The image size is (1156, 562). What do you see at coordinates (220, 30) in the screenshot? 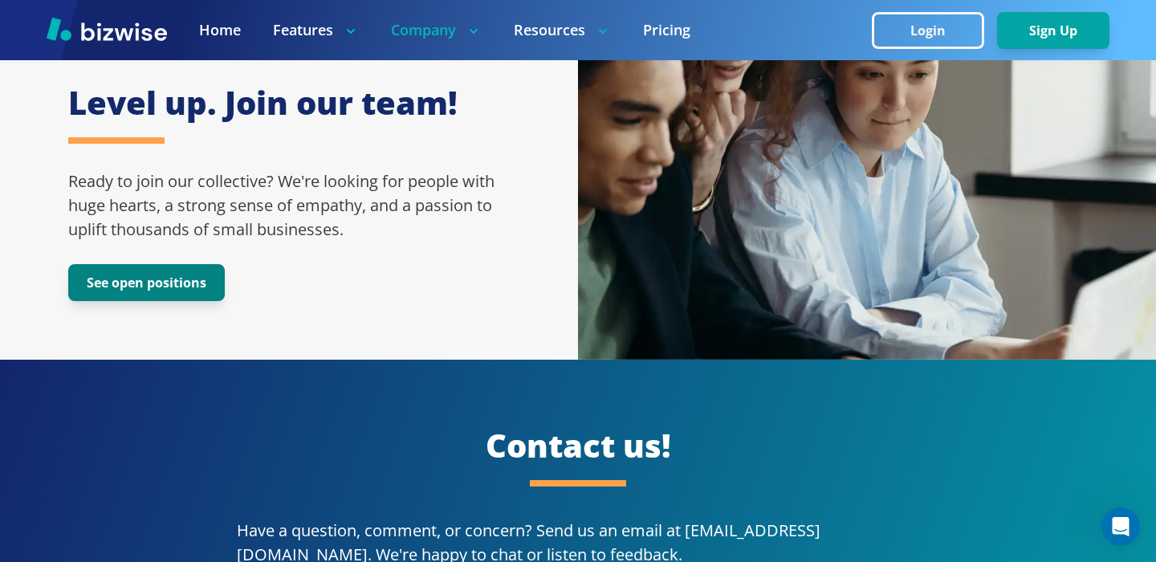
I see `a: Home` at bounding box center [220, 30].